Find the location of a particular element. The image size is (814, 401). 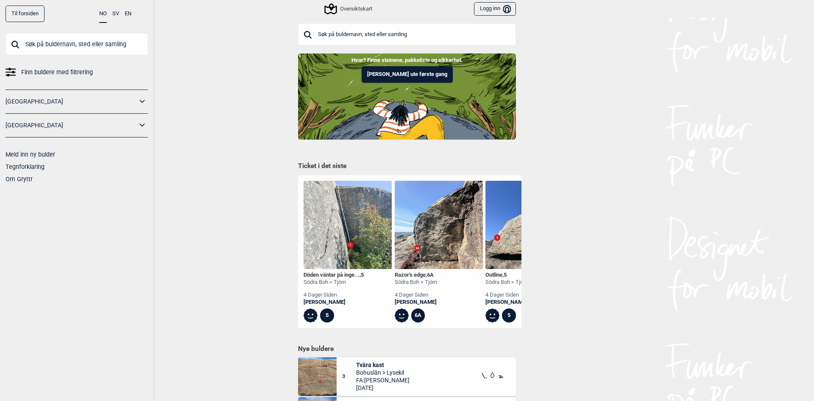

img: Razors edge is located at coordinates (439, 225).